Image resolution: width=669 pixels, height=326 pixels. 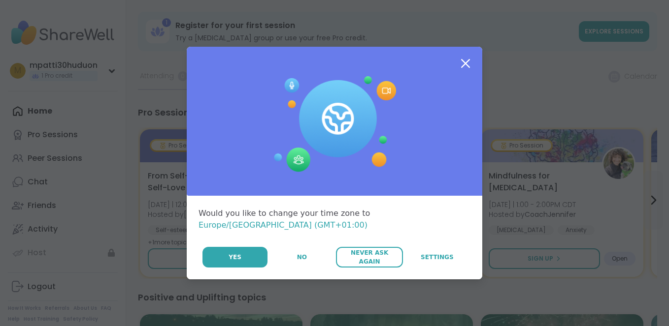 What do you see at coordinates (235, 258) in the screenshot?
I see `span: Yes` at bounding box center [235, 258].